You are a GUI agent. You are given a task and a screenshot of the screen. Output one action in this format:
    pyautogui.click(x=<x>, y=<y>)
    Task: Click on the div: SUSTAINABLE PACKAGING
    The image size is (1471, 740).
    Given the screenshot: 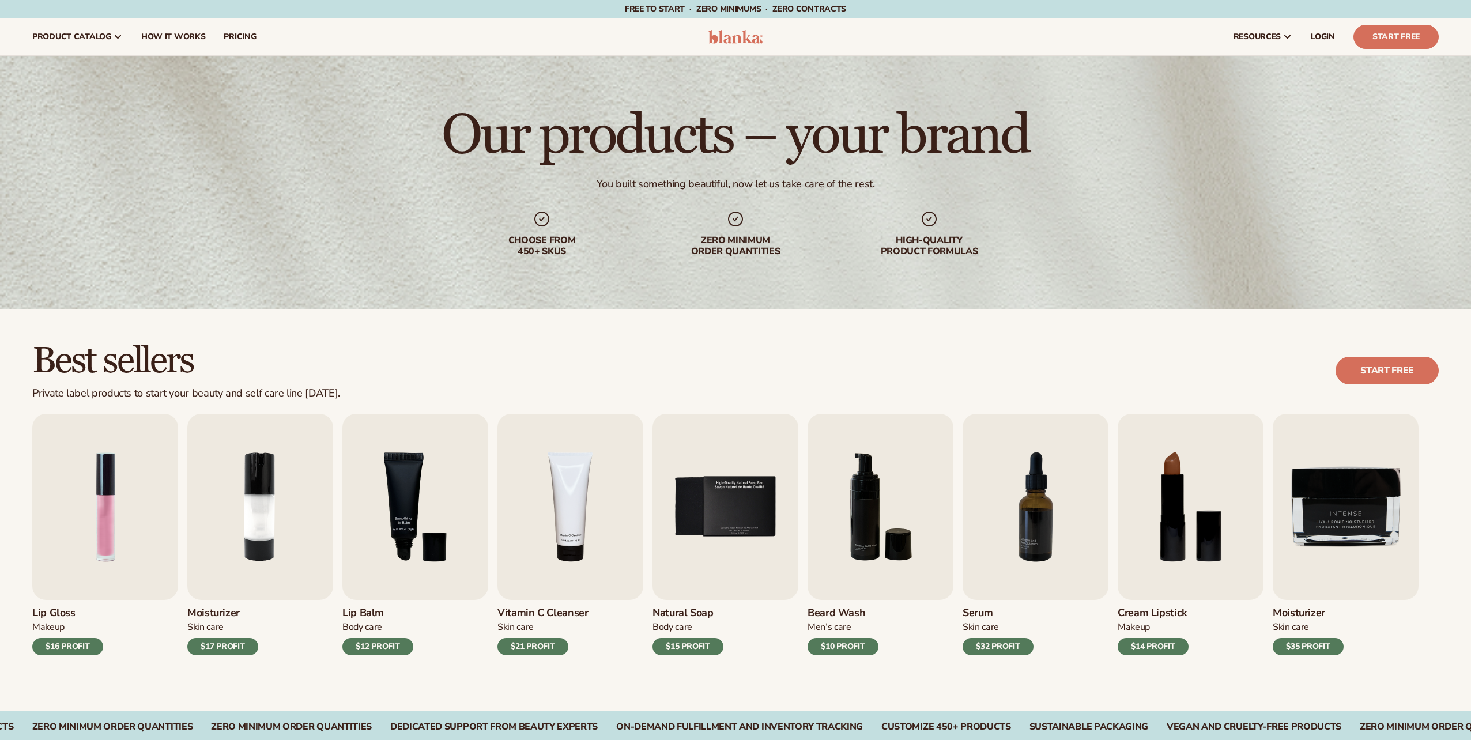 What is the action you would take?
    pyautogui.click(x=1089, y=727)
    